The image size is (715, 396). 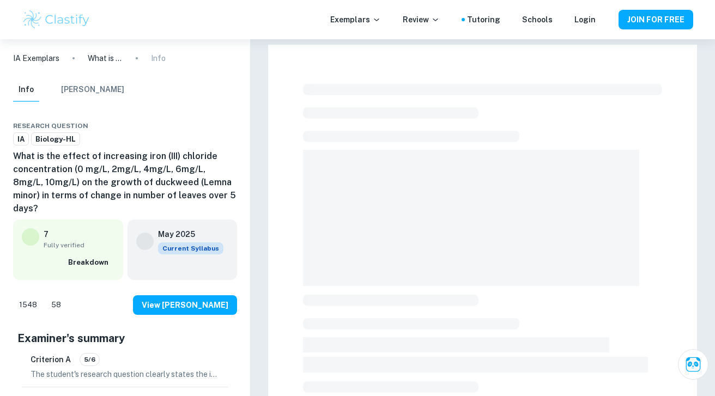 I want to click on button: Breakdown, so click(x=90, y=263).